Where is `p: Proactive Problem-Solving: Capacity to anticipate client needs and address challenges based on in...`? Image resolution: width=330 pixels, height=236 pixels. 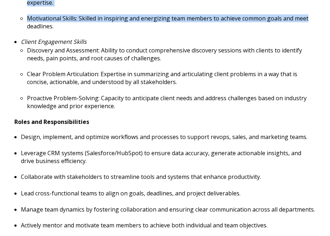
p: Proactive Problem-Solving: Capacity to anticipate client needs and address challenges based on in... is located at coordinates (171, 102).